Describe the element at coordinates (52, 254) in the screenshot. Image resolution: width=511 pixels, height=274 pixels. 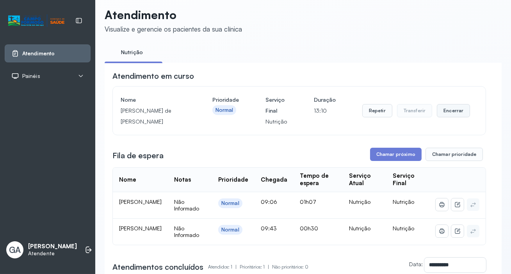
I see `p: Atendente` at that location.